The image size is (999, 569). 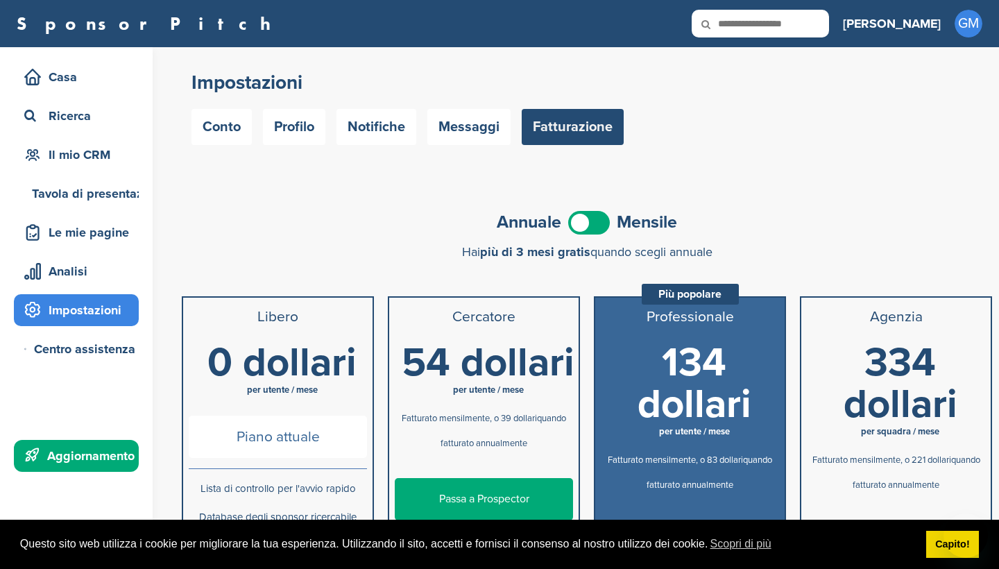 What do you see at coordinates (587, 83) in the screenshot?
I see `h2: Impostazioni` at bounding box center [587, 83].